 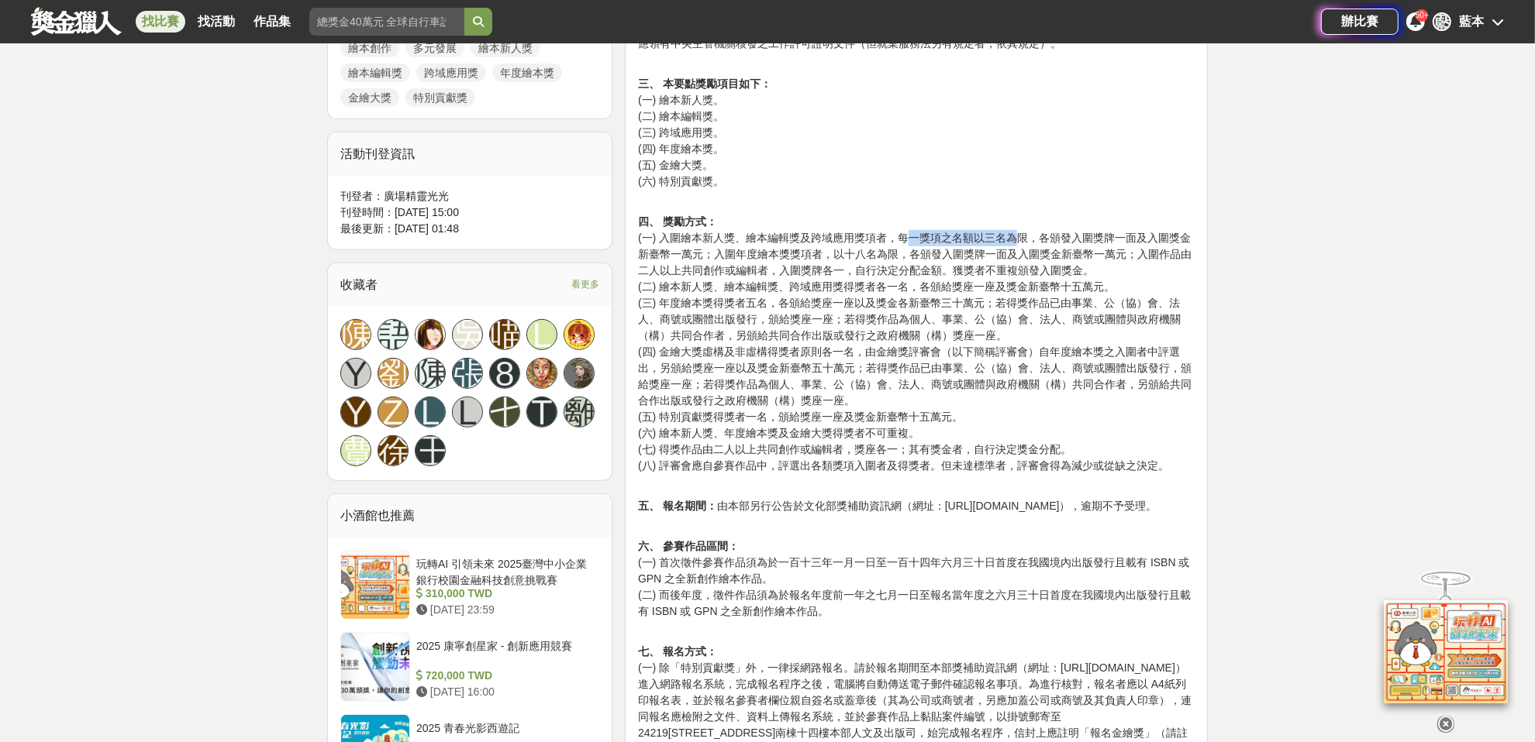 What do you see at coordinates (393, 374) in the screenshot?
I see `a: 劉` at bounding box center [393, 374].